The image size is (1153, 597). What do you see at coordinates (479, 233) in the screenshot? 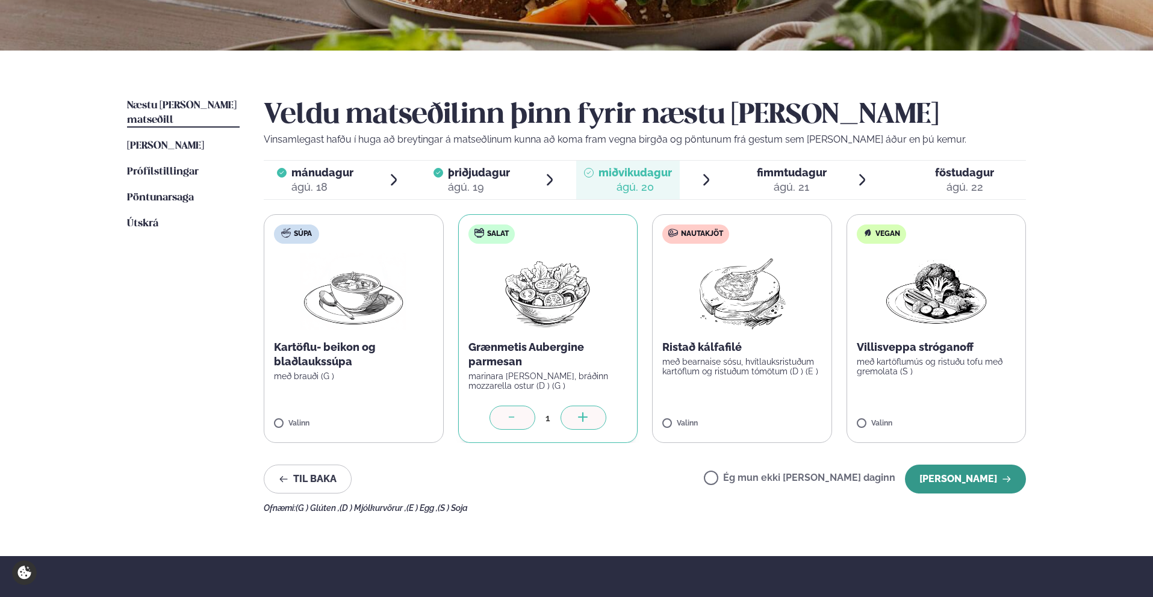
I see `img: salad.svg` at bounding box center [479, 233].